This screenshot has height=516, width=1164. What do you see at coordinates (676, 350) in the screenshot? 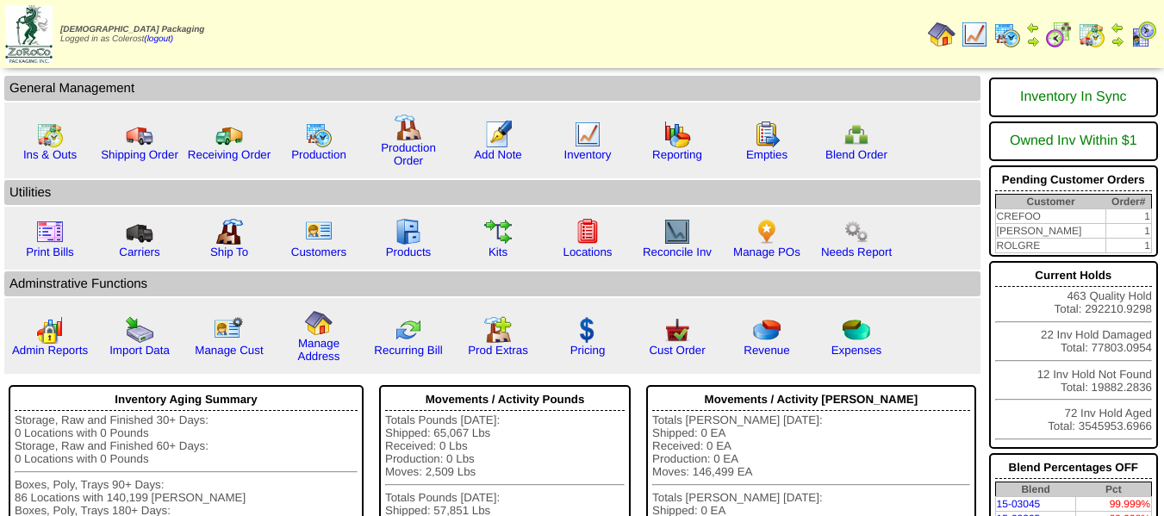
I see `a: Cust Order` at bounding box center [676, 350].